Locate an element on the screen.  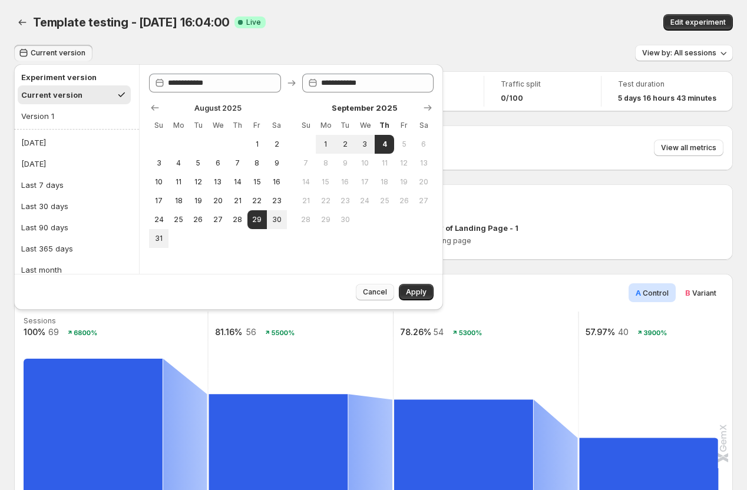
button: Last 7 days is located at coordinates (77, 185).